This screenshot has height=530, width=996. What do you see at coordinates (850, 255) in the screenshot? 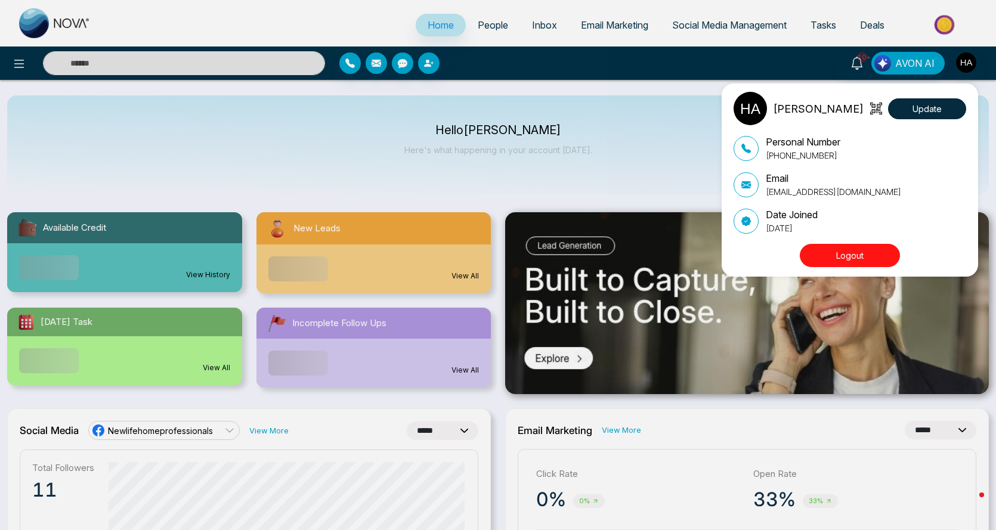
I see `button: Logout` at bounding box center [850, 255].